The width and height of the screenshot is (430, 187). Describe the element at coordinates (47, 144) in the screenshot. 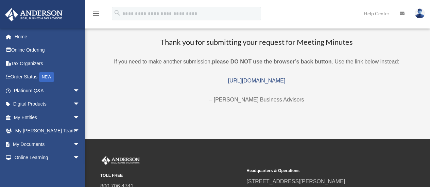

I see `a: My Documentsarrow_drop_down` at that location.